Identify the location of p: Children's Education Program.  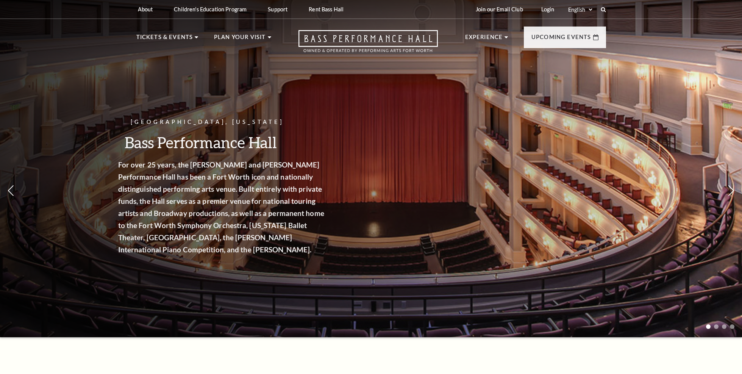
(210, 9).